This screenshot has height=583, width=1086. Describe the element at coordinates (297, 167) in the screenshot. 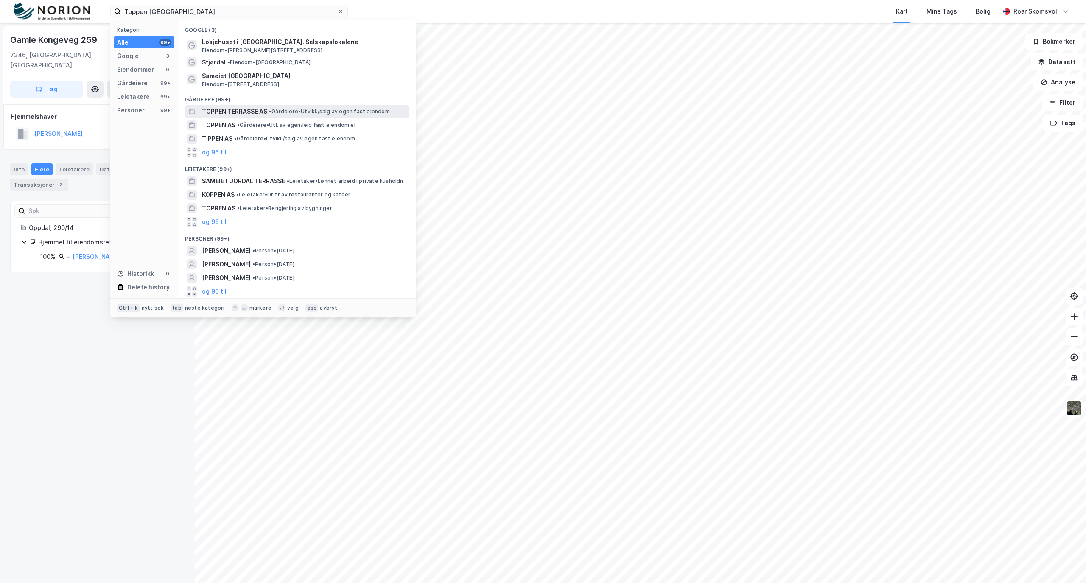

I see `div: Leietakere (99+)` at that location.